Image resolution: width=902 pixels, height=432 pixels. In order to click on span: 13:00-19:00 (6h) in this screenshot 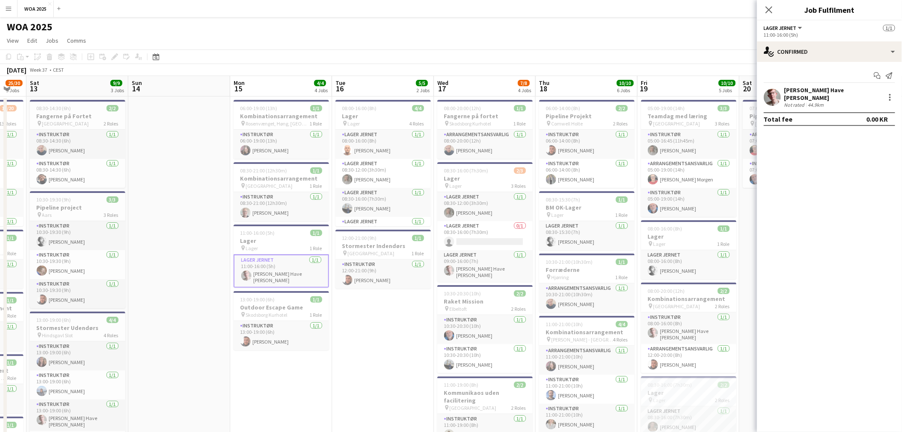, I will do `click(258, 299)`.